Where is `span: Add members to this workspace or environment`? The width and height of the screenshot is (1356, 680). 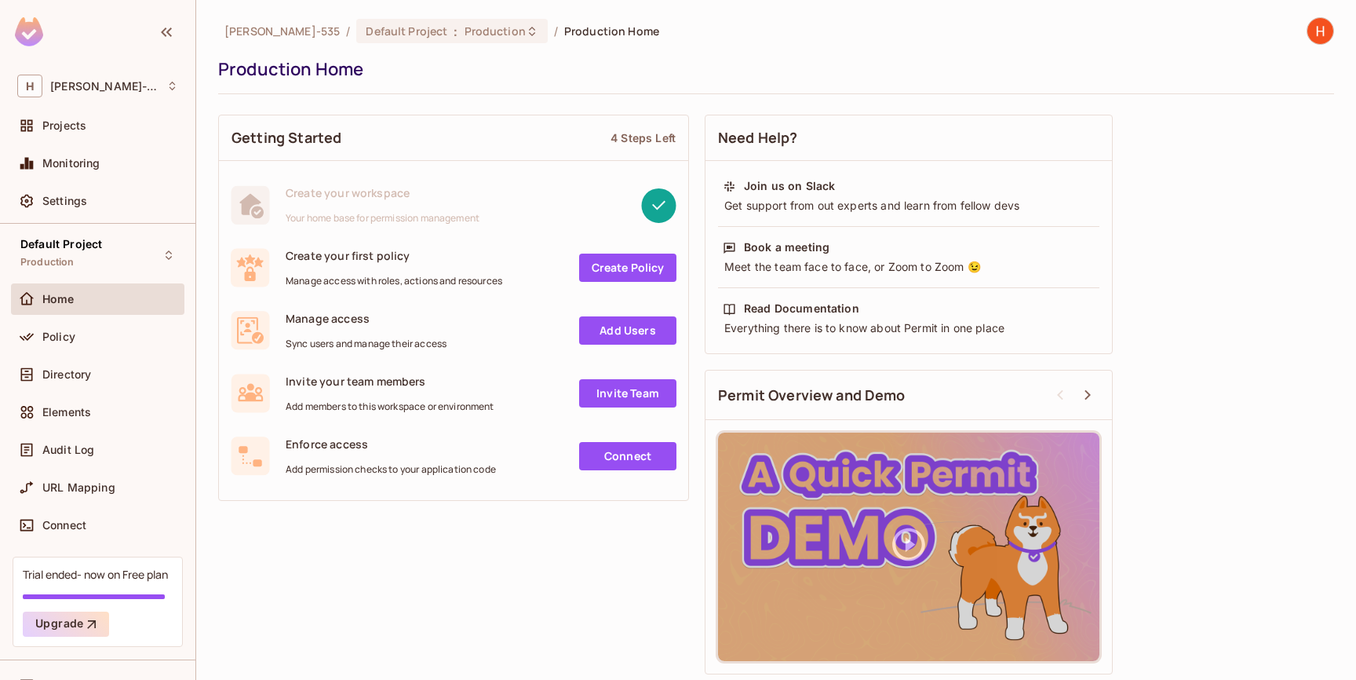 span: Add members to this workspace or environment is located at coordinates (390, 406).